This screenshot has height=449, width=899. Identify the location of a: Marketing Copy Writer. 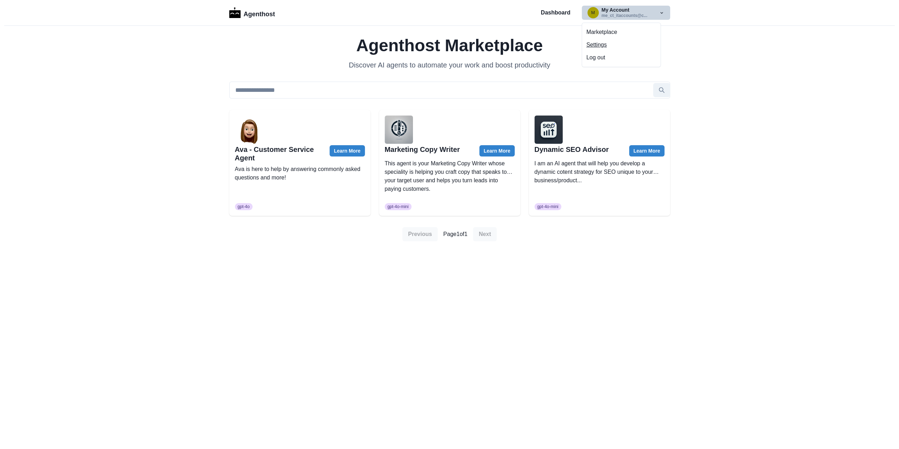
(422, 149).